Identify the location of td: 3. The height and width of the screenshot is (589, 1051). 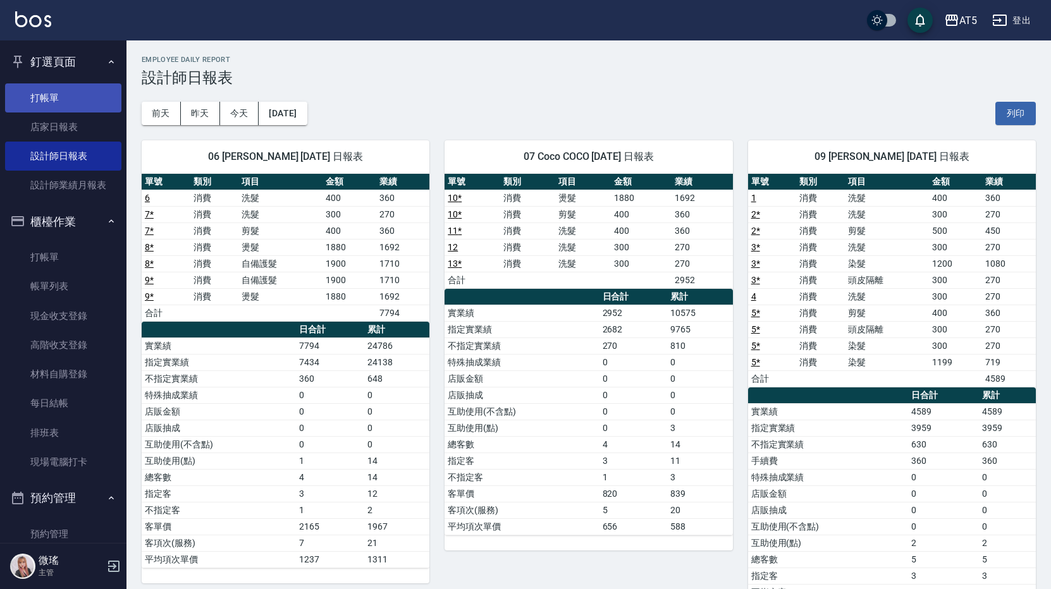
(634, 461).